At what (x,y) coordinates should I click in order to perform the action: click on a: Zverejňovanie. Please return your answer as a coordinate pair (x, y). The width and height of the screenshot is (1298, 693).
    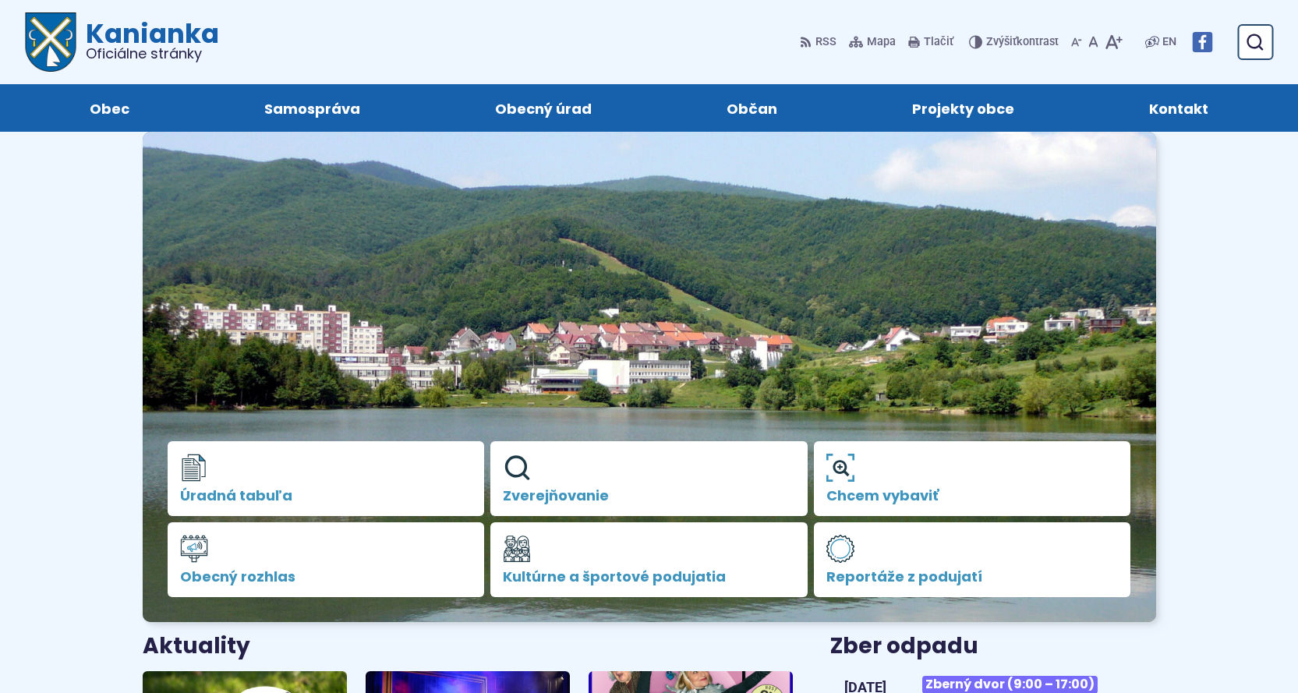
    Looking at the image, I should click on (649, 479).